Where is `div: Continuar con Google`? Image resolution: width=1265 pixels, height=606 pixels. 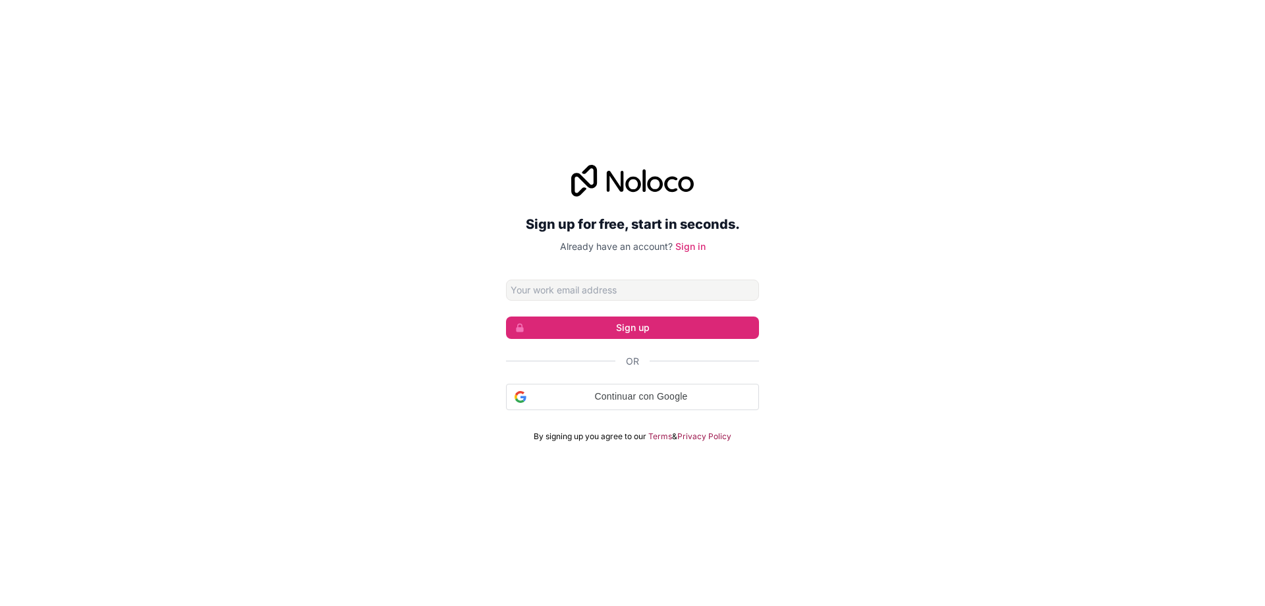 div: Continuar con Google is located at coordinates (633, 397).